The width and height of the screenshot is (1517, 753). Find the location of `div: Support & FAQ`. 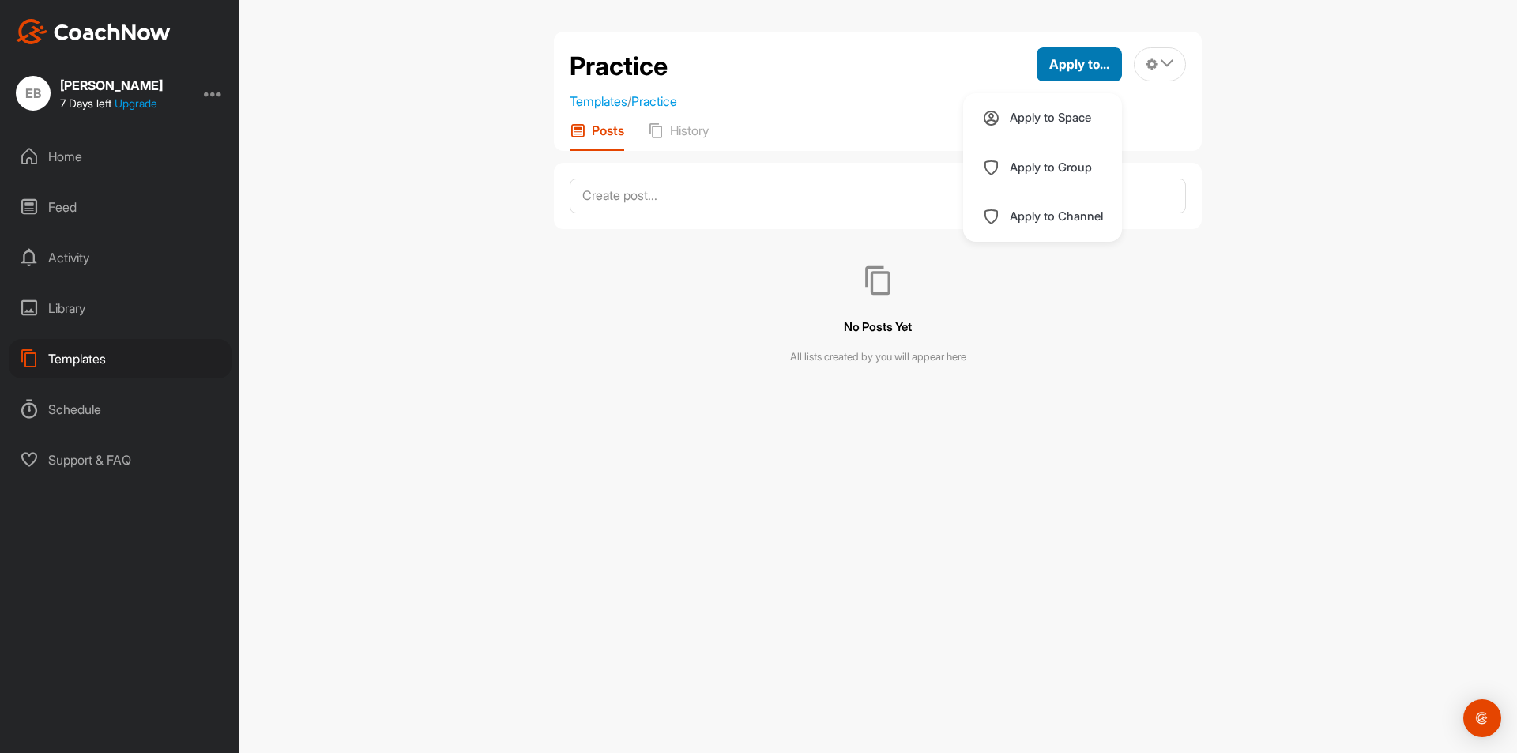

div: Support & FAQ is located at coordinates (120, 460).